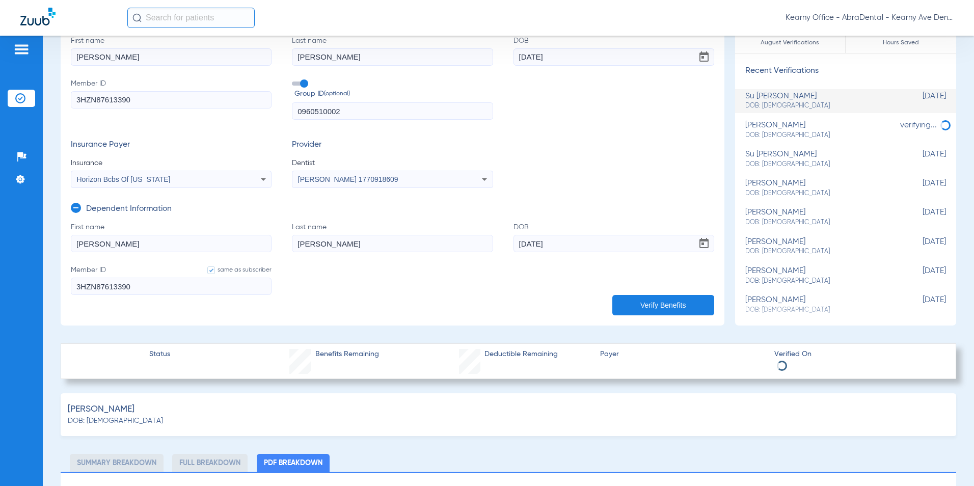 The width and height of the screenshot is (974, 486). What do you see at coordinates (159, 354) in the screenshot?
I see `span: Status` at bounding box center [159, 354].